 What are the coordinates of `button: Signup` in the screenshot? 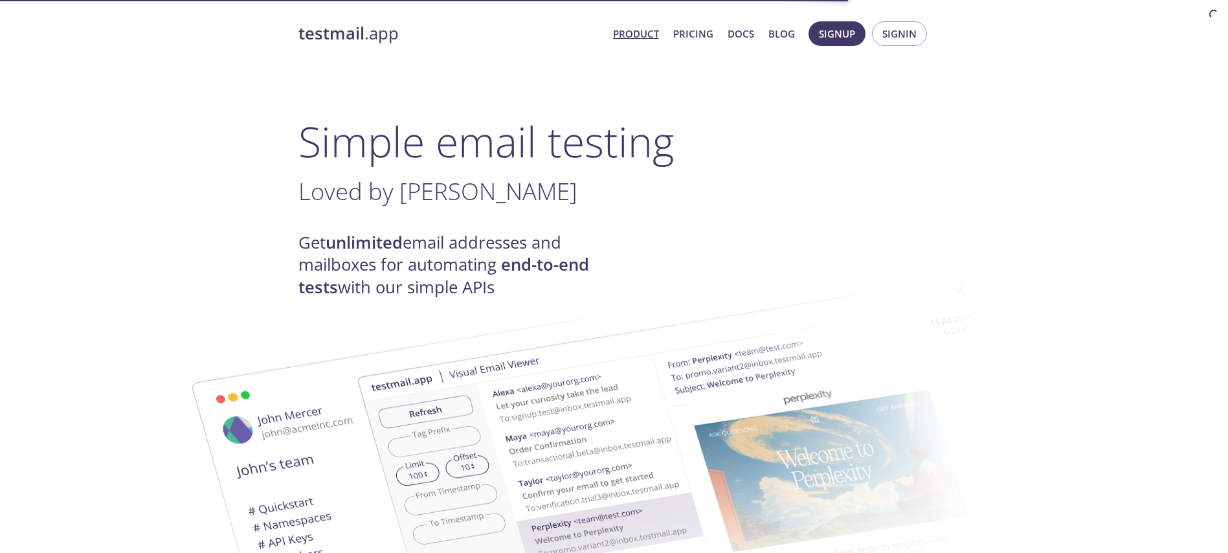 It's located at (837, 34).